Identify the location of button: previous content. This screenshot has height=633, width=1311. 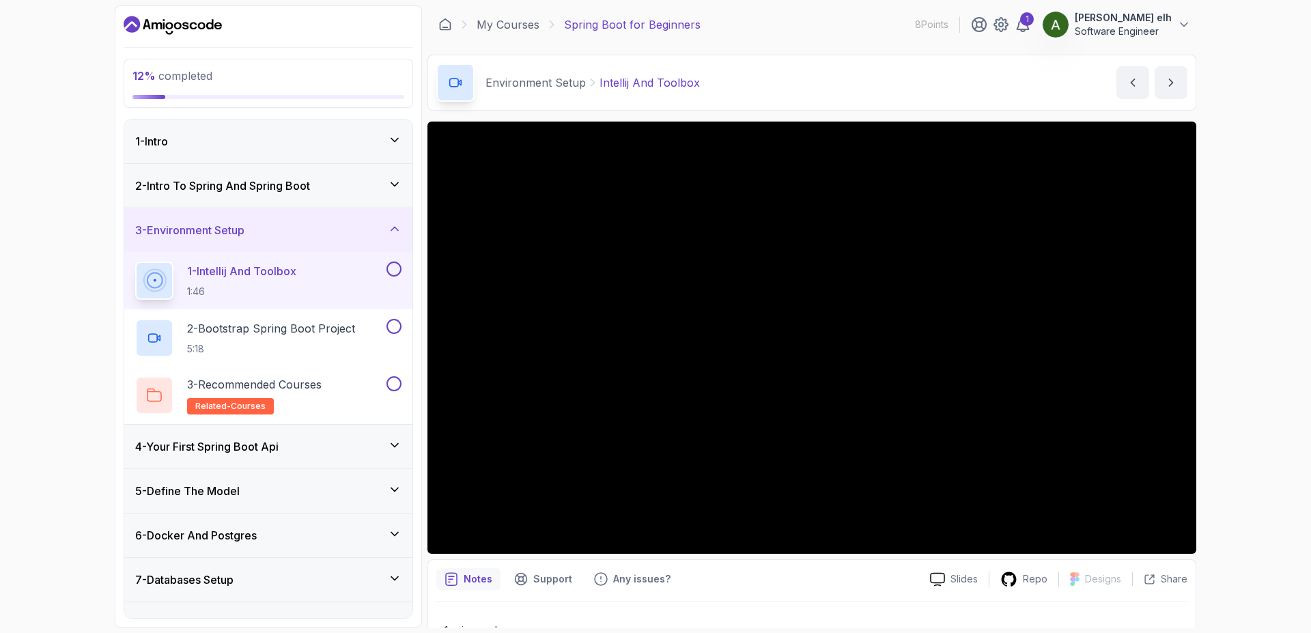
(1132, 83).